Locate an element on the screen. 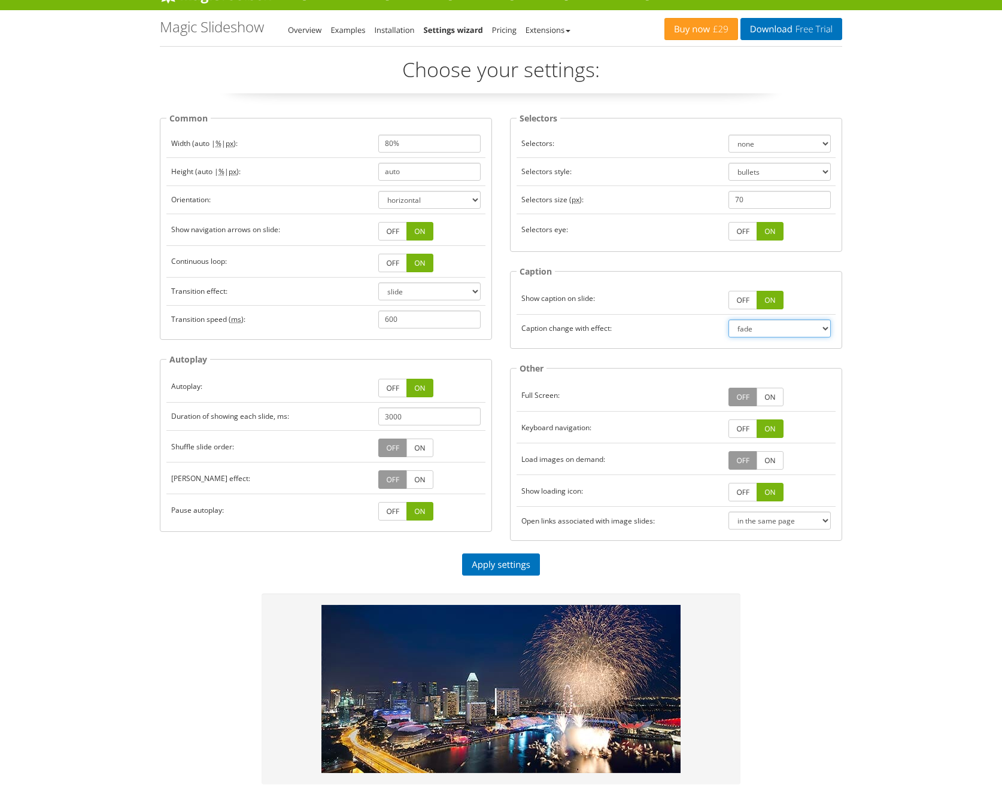  a: Examples is located at coordinates (348, 30).